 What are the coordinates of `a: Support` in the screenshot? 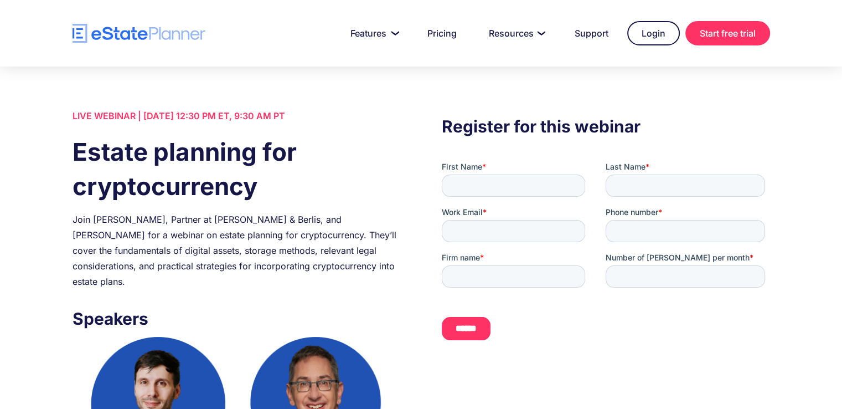 It's located at (591, 33).